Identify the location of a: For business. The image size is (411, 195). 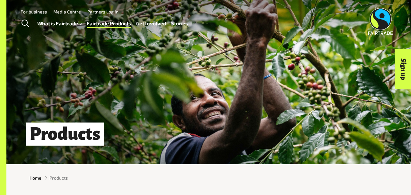
(34, 12).